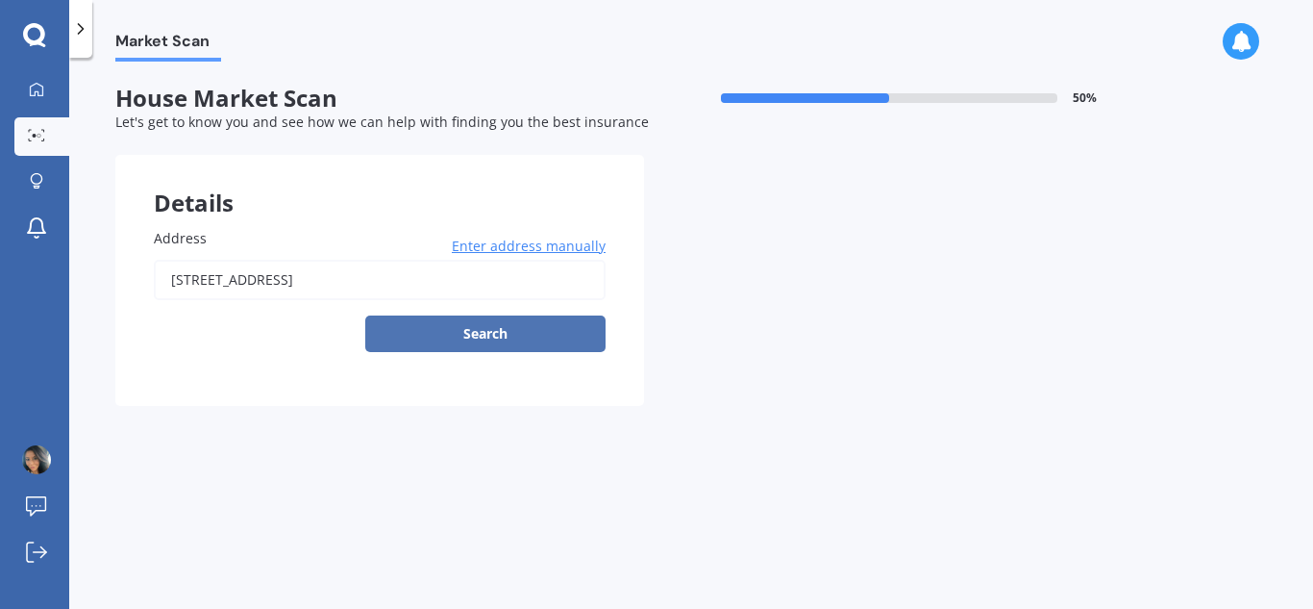  What do you see at coordinates (380, 98) in the screenshot?
I see `span: House Market Scan` at bounding box center [380, 98].